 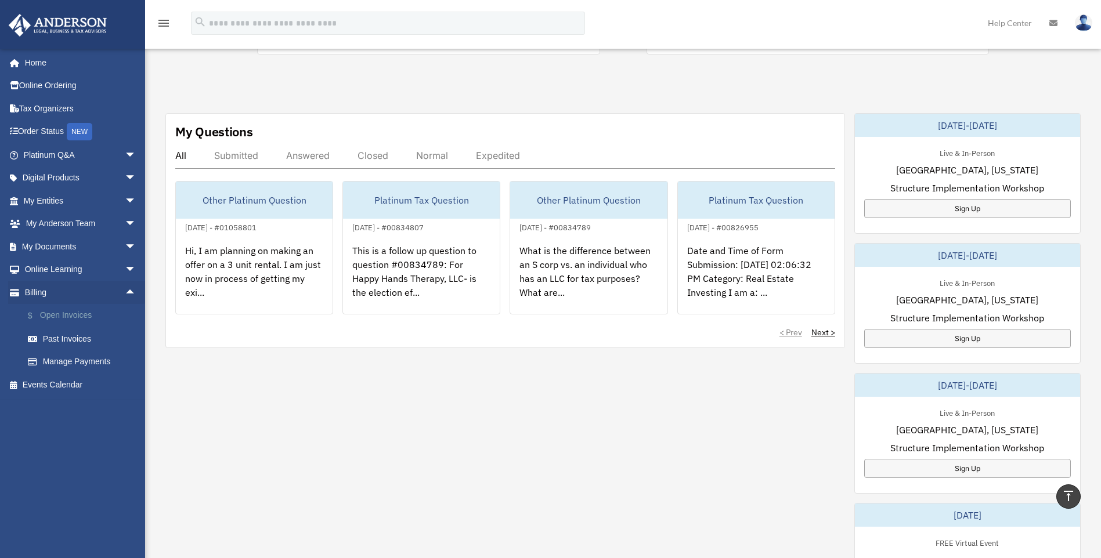 I want to click on div: Normal, so click(x=432, y=155).